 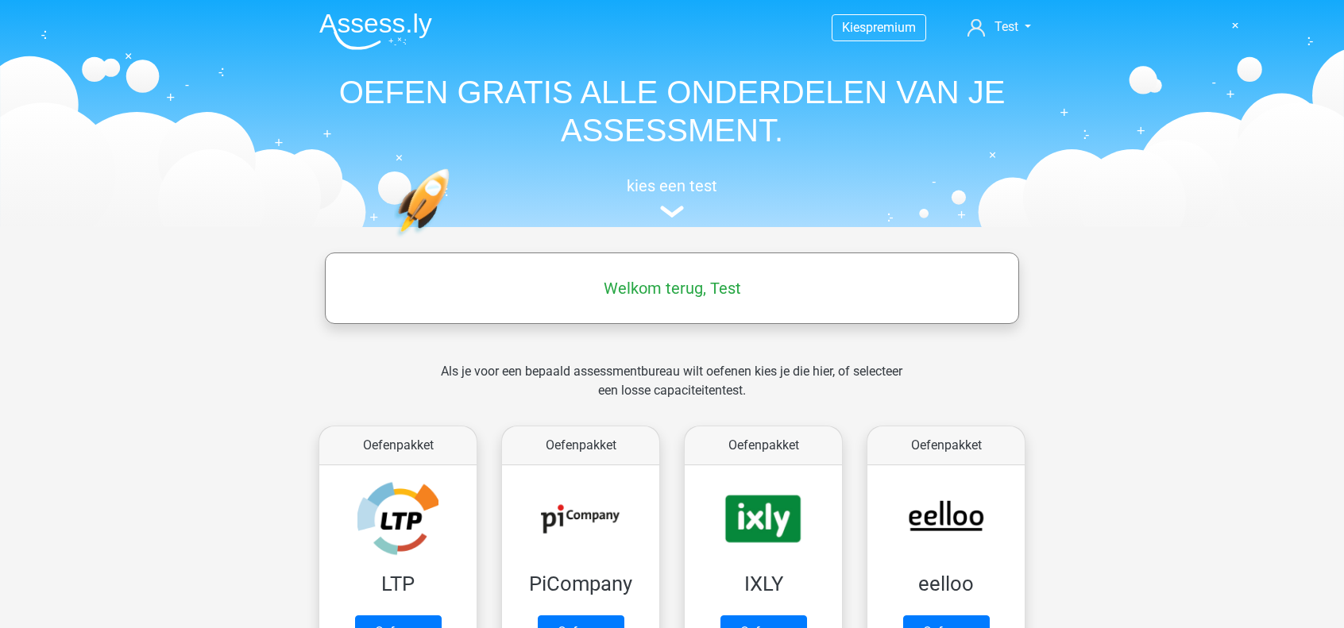 I want to click on img: assessment, so click(x=672, y=211).